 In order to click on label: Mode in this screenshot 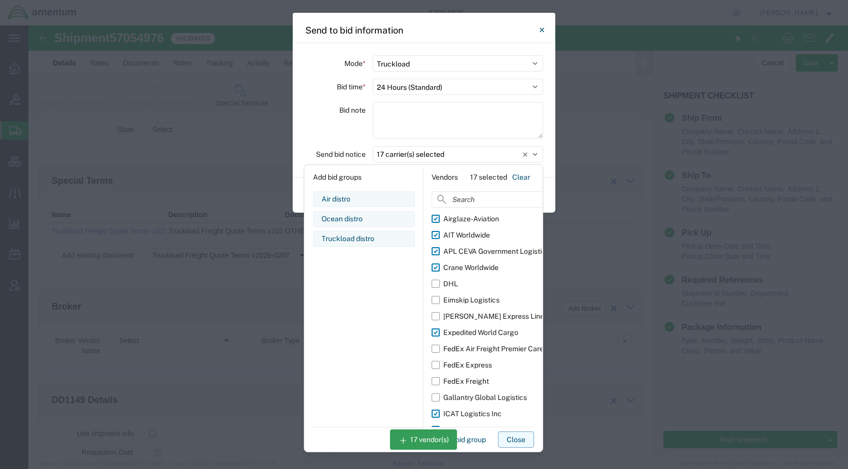, I will do `click(355, 63)`.